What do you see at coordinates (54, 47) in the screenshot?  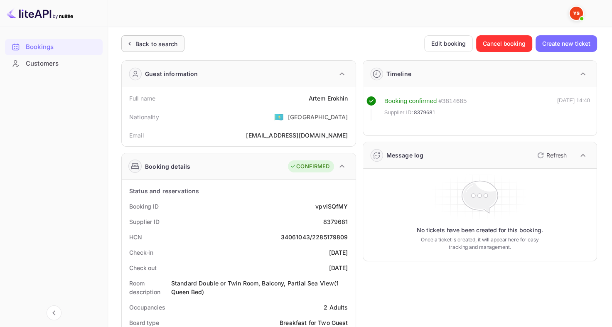 I see `a: Bookings` at bounding box center [54, 47].